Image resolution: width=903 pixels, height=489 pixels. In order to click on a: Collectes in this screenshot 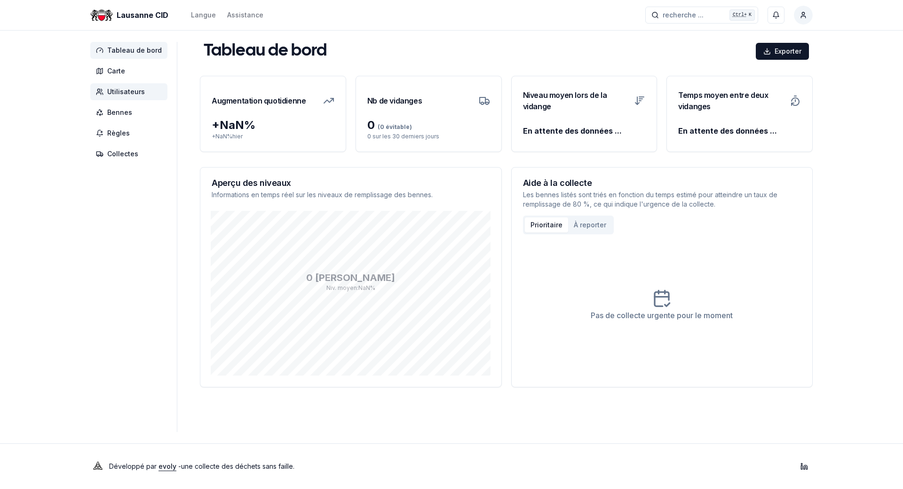, I will do `click(131, 154)`.